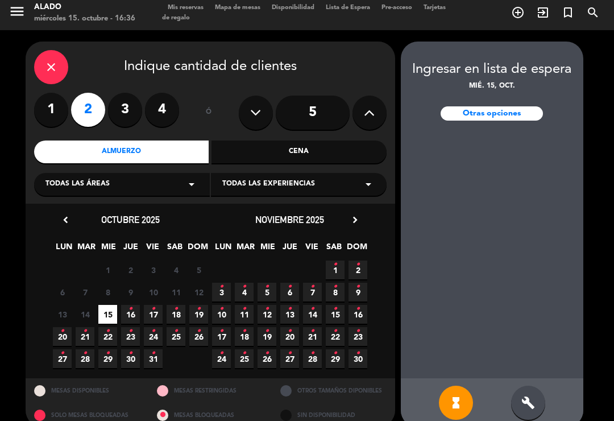 This screenshot has height=421, width=614. I want to click on span: 5, so click(198, 270).